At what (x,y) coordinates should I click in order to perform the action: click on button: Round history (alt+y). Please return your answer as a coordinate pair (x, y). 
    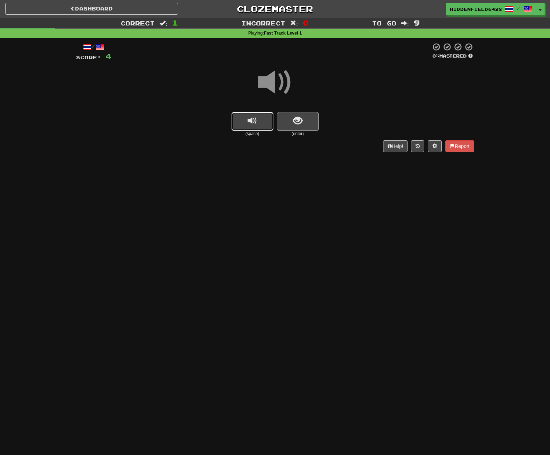
    Looking at the image, I should click on (417, 146).